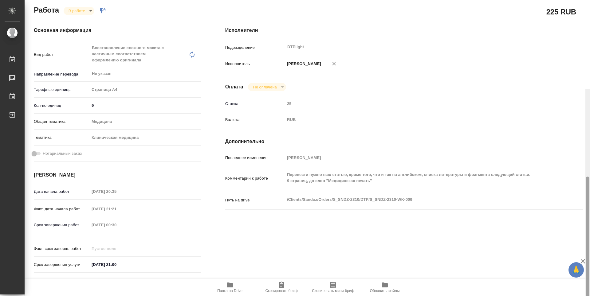 Image resolution: width=590 pixels, height=296 pixels. Describe the element at coordinates (333, 291) in the screenshot. I see `span: Скопировать мини-бриф` at that location.